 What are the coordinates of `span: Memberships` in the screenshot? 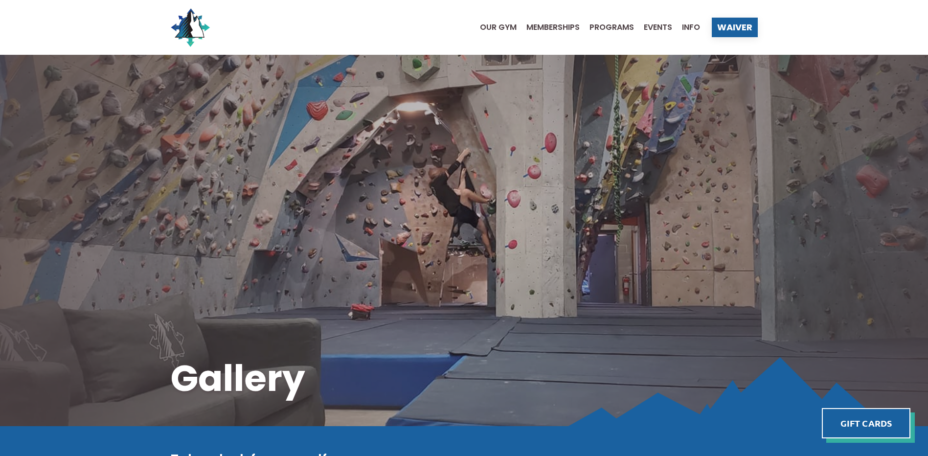 It's located at (553, 27).